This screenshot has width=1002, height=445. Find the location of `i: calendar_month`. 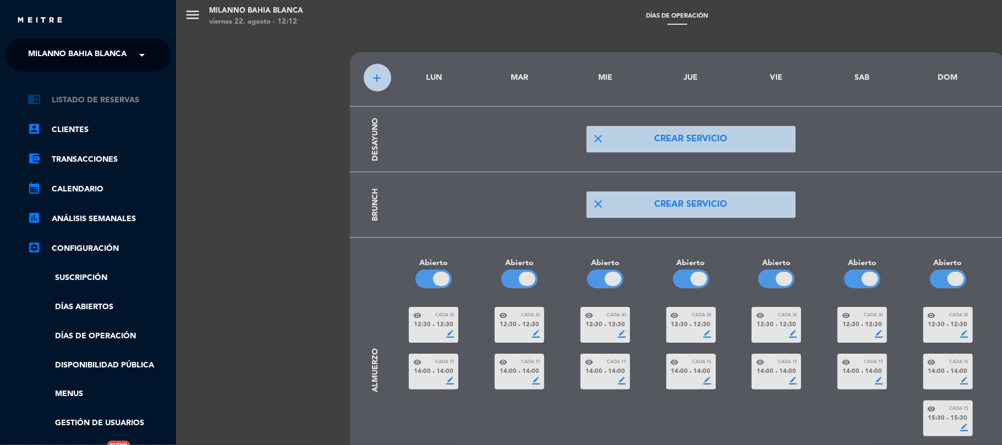

i: calendar_month is located at coordinates (34, 188).